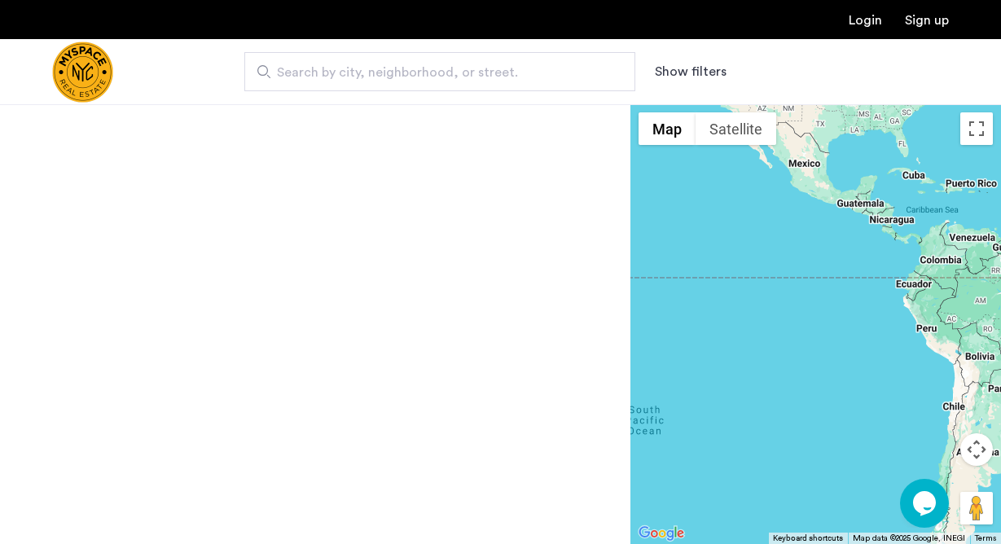 The width and height of the screenshot is (1001, 544). Describe the element at coordinates (977, 508) in the screenshot. I see `button: Drag Pegman onto the map to open Street View` at that location.